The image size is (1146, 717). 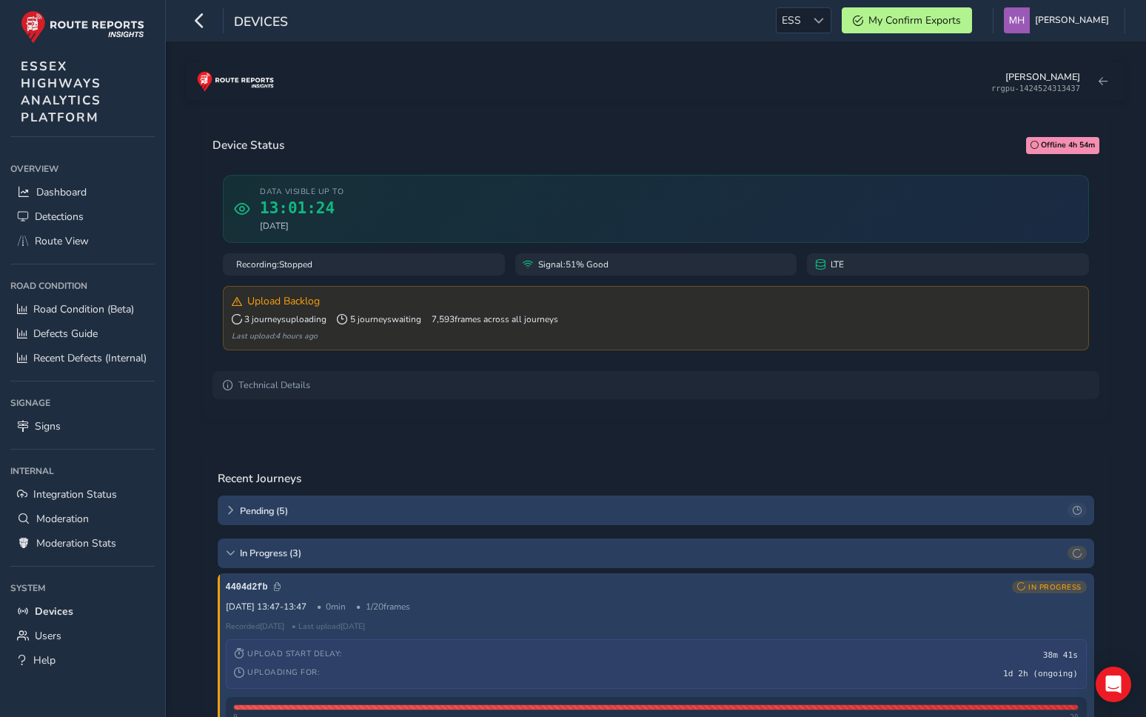 I want to click on span: IN PROGRESS, so click(x=1055, y=586).